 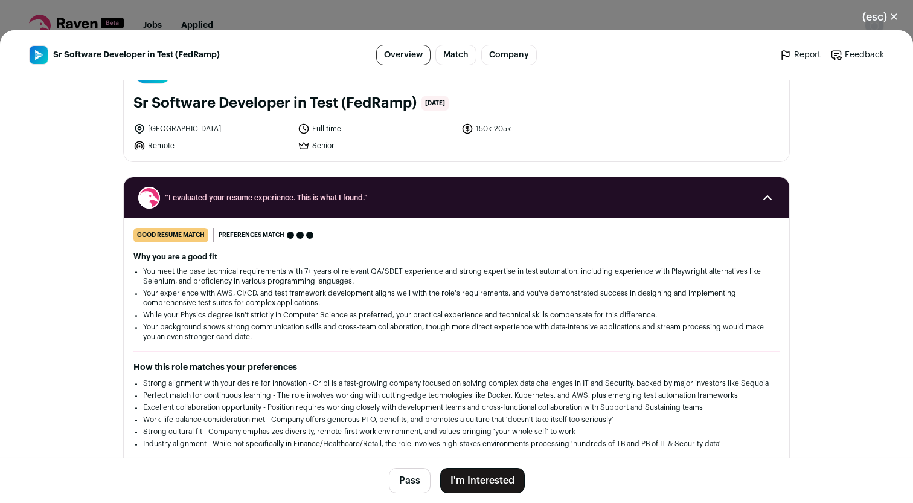 I want to click on span: “I evaluated your resume experience. This is what I found.”, so click(x=457, y=198).